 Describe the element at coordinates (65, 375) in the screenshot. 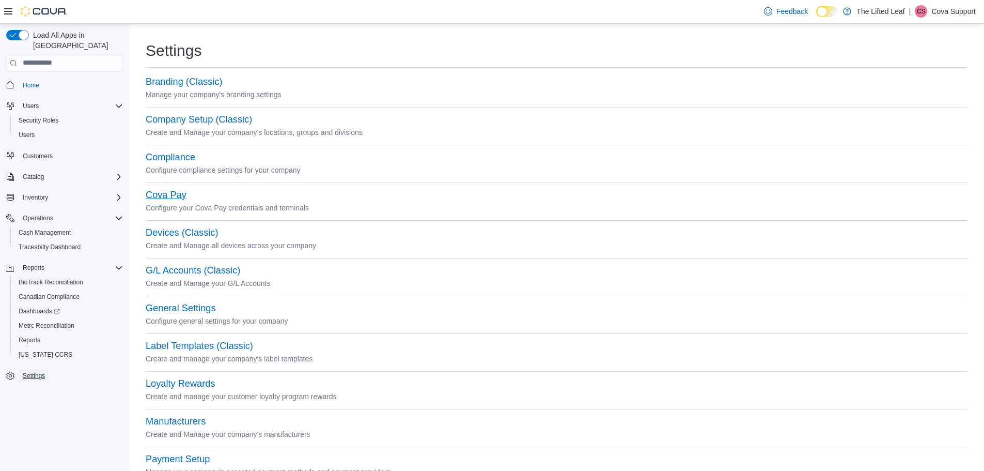

I see `button: Settings` at that location.